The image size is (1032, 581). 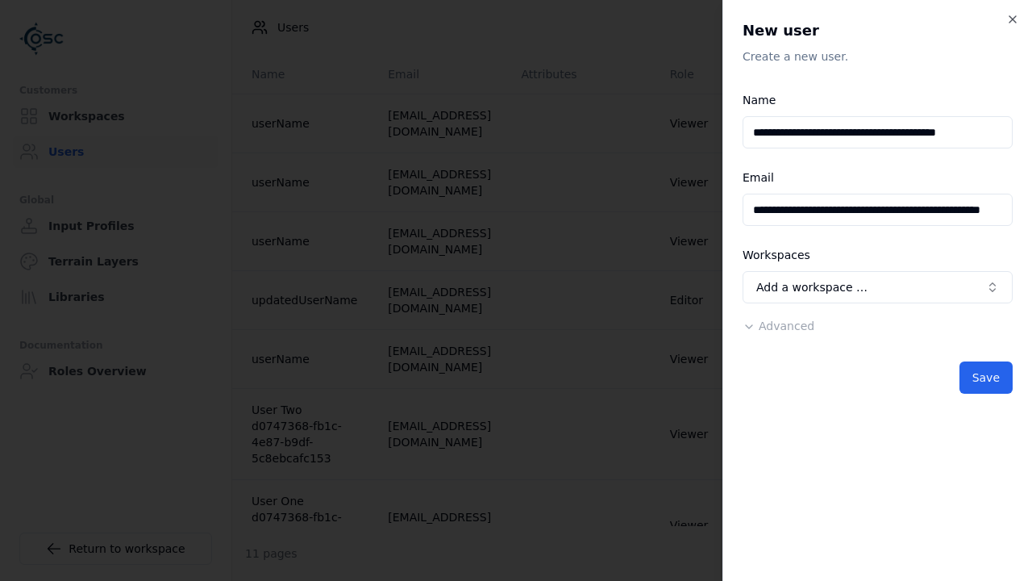 What do you see at coordinates (812, 287) in the screenshot?
I see `span: Add a workspace …` at bounding box center [812, 287].